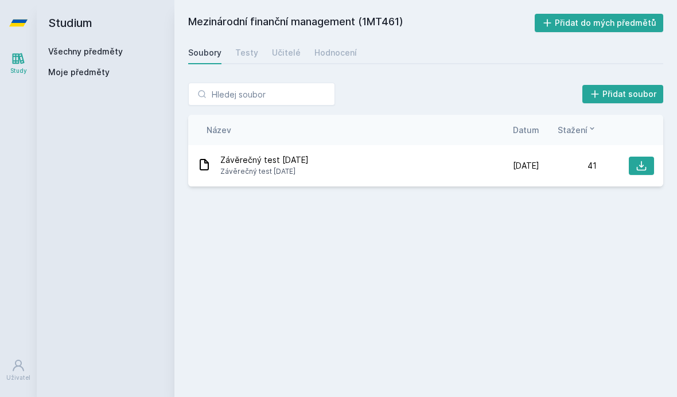 This screenshot has width=677, height=397. I want to click on span: Datum, so click(526, 130).